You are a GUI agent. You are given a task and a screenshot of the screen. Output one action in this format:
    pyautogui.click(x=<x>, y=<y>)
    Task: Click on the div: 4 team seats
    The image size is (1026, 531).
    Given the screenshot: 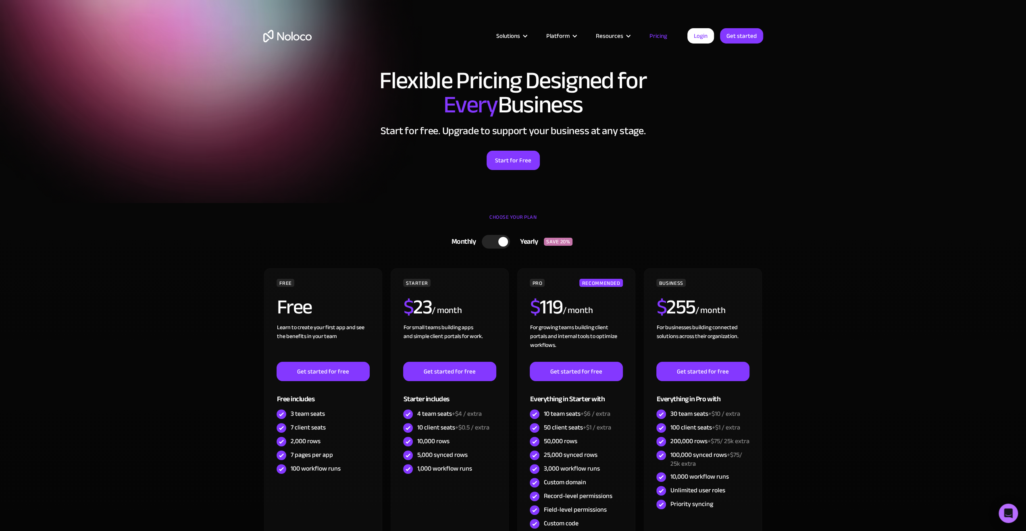 What is the action you would take?
    pyautogui.click(x=449, y=414)
    